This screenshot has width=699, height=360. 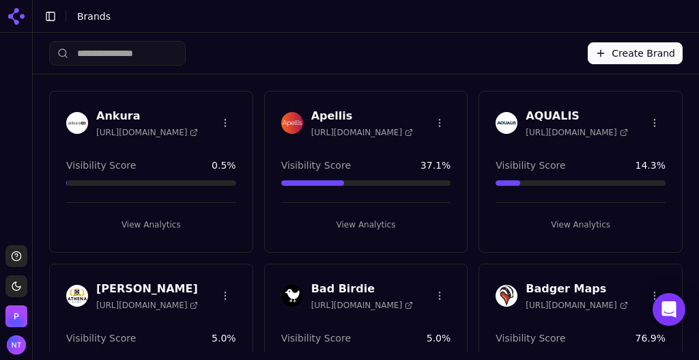 What do you see at coordinates (224, 165) in the screenshot?
I see `span: 0.5 %` at bounding box center [224, 165].